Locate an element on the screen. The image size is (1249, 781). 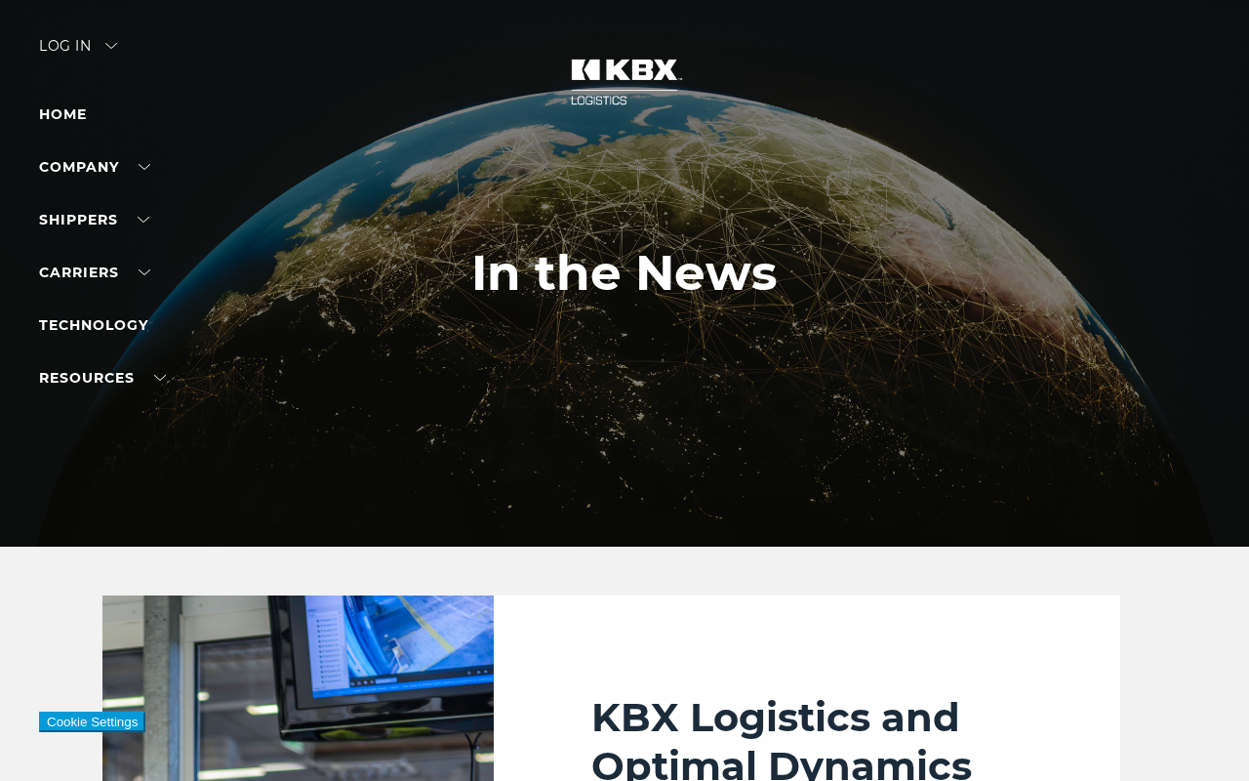
a: Home is located at coordinates (62, 114).